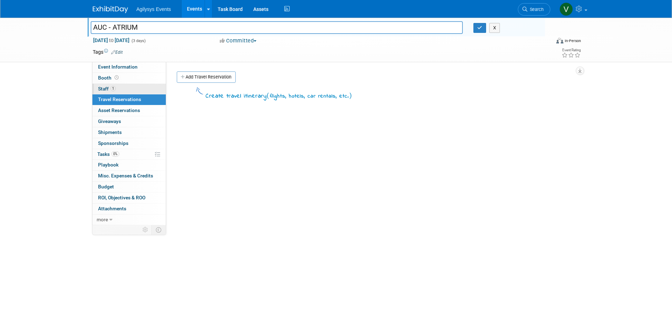 The height and width of the screenshot is (322, 672). Describe the element at coordinates (110, 132) in the screenshot. I see `span: Shipments` at that location.